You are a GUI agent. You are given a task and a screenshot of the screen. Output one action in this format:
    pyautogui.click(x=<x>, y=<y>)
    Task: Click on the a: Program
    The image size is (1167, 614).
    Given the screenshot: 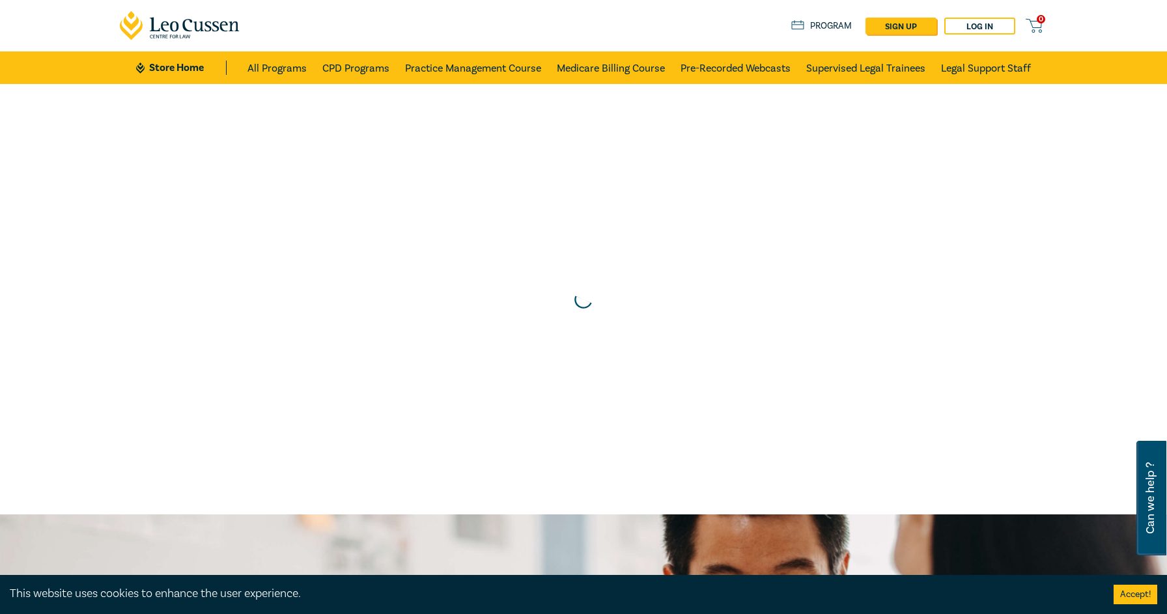 What is the action you would take?
    pyautogui.click(x=821, y=26)
    